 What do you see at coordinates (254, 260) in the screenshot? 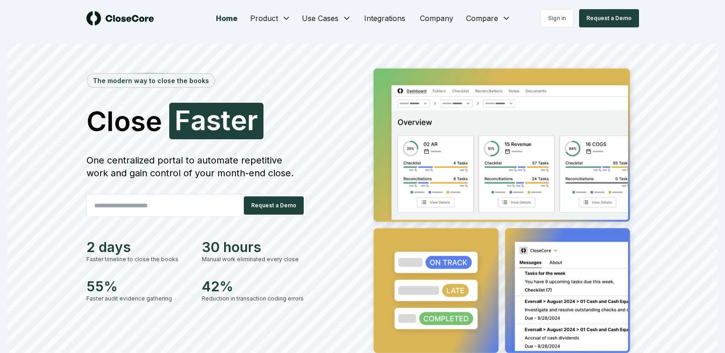
I see `div: Manual work eliminated every close` at bounding box center [254, 260].